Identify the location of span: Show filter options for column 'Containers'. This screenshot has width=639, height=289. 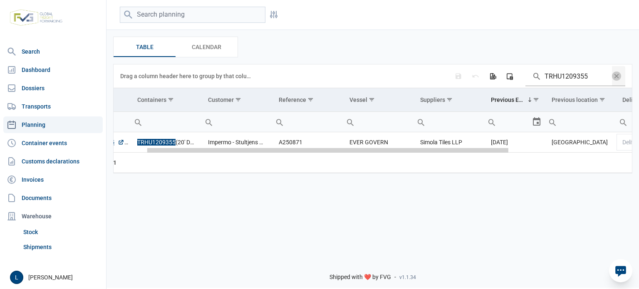
(171, 99).